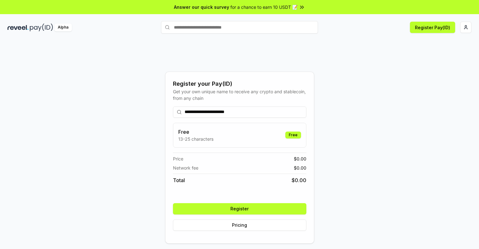 This screenshot has height=249, width=479. What do you see at coordinates (196, 139) in the screenshot?
I see `p: 13-25 characters` at bounding box center [196, 139].